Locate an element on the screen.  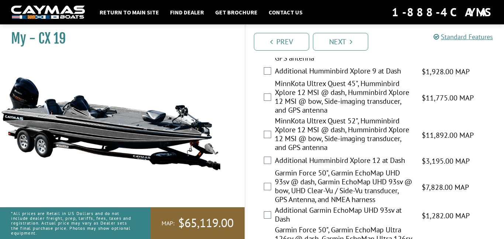
ul: Pagination is located at coordinates (378, 41).